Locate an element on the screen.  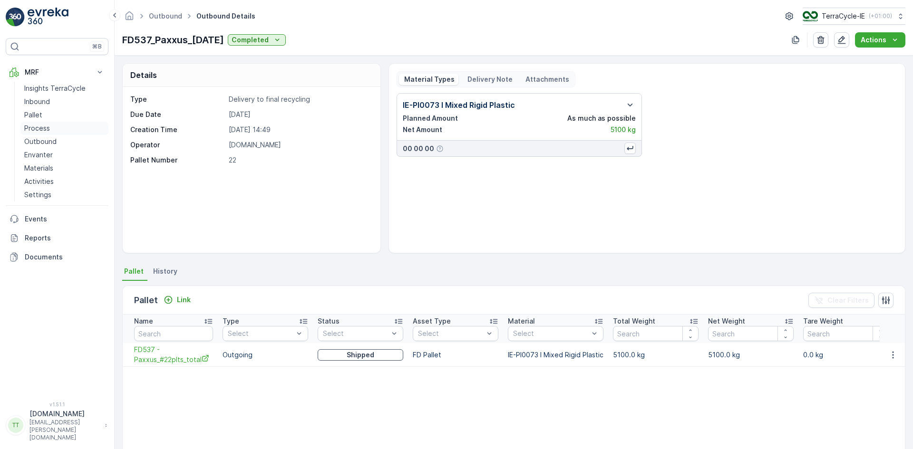
span: FD537 - Paxxus_#22plts_total is located at coordinates (174, 355).